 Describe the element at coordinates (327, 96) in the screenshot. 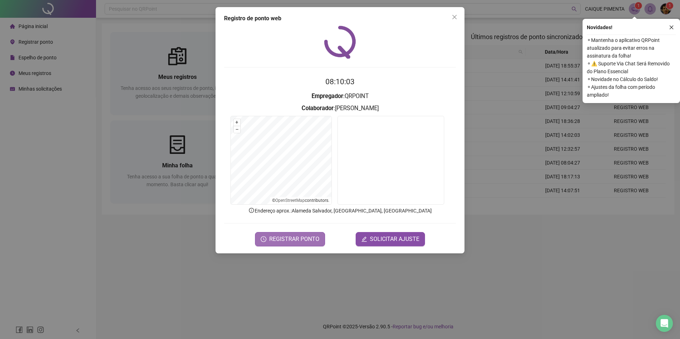

I see `strong: Empregador` at that location.